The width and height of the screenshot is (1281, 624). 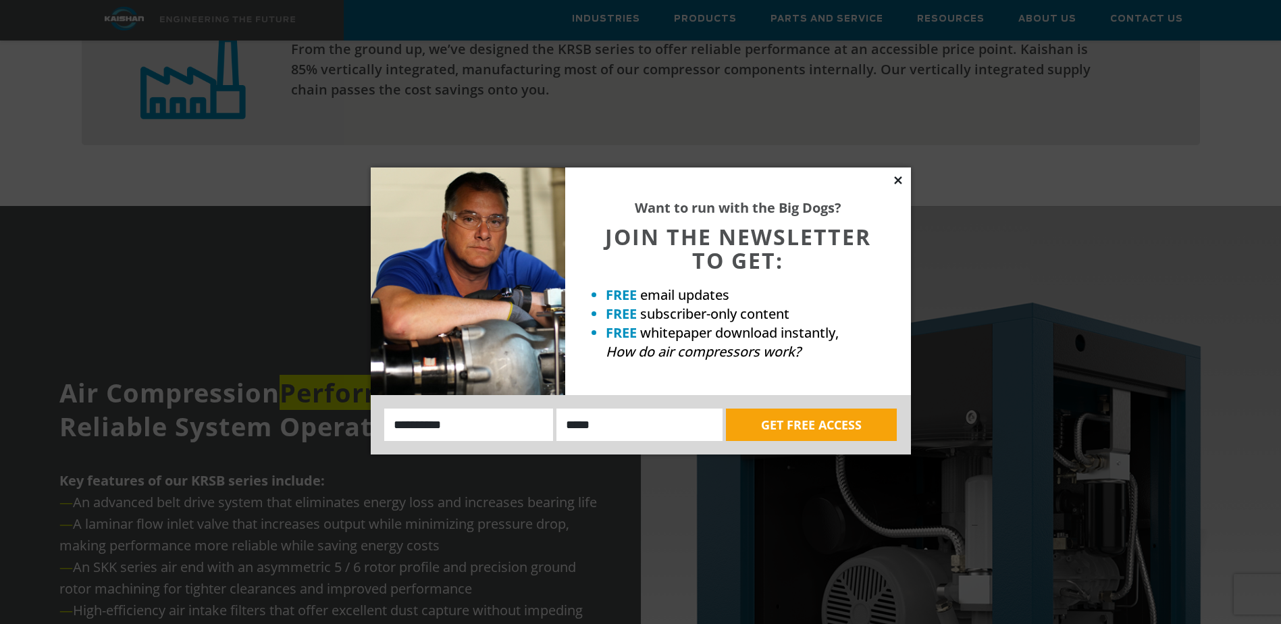 What do you see at coordinates (469, 425) in the screenshot?
I see `input: Name:` at bounding box center [469, 425].